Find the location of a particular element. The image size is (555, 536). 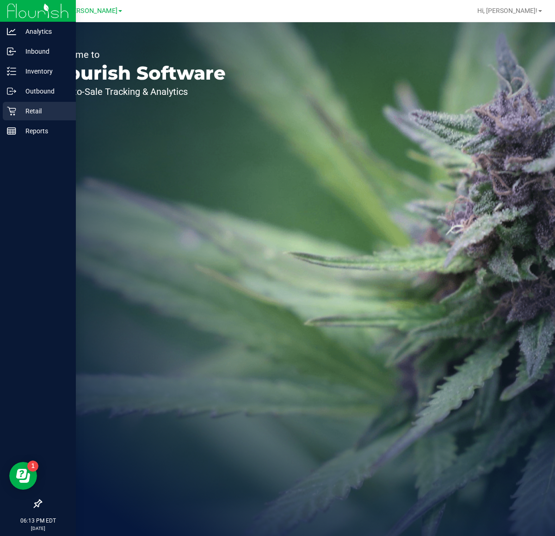

p: Inbound is located at coordinates (44, 51).